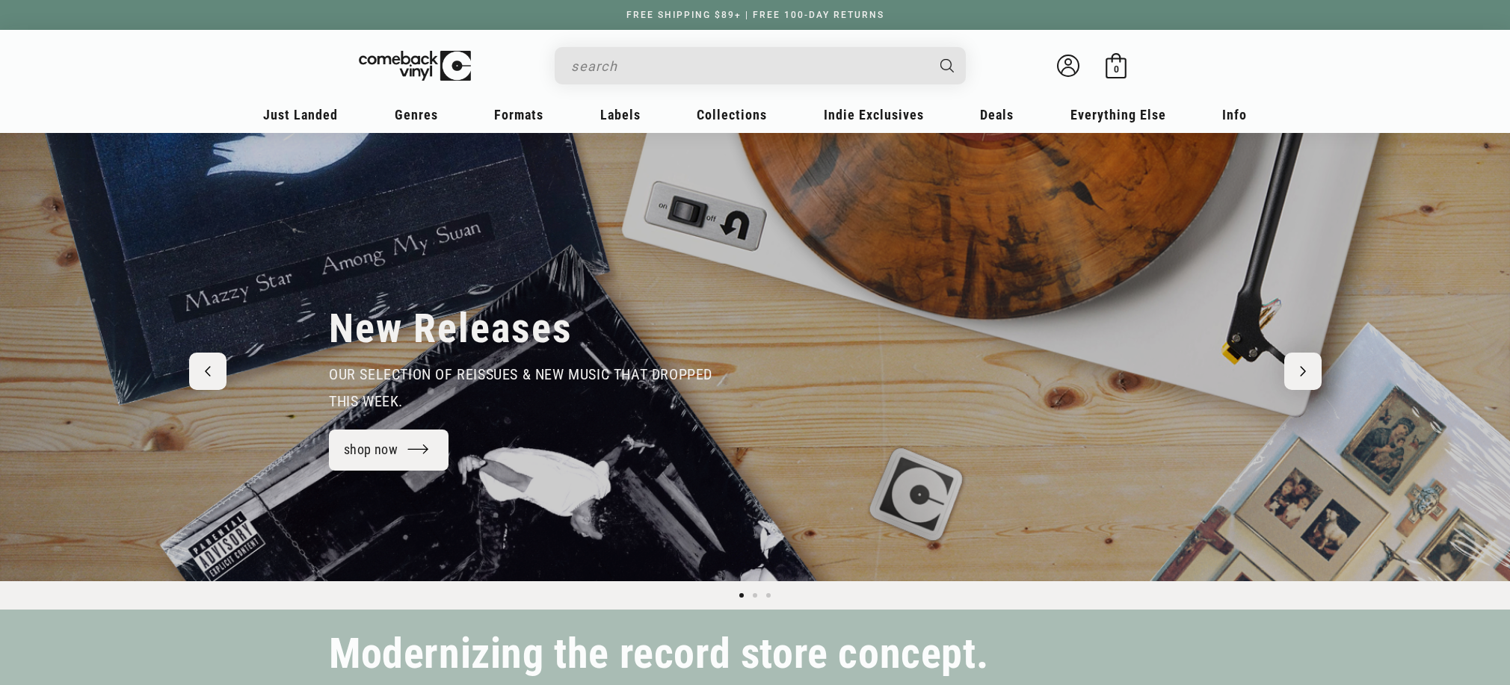  What do you see at coordinates (1116, 69) in the screenshot?
I see `span: 0` at bounding box center [1116, 69].